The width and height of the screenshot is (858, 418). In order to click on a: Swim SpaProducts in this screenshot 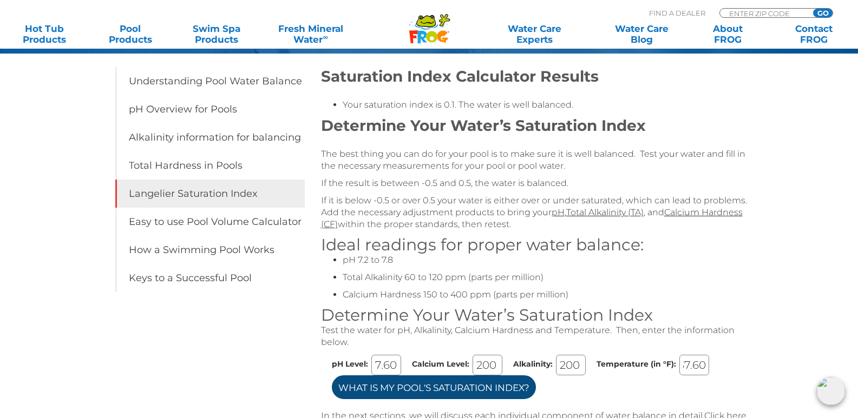, I will do `click(217, 34)`.